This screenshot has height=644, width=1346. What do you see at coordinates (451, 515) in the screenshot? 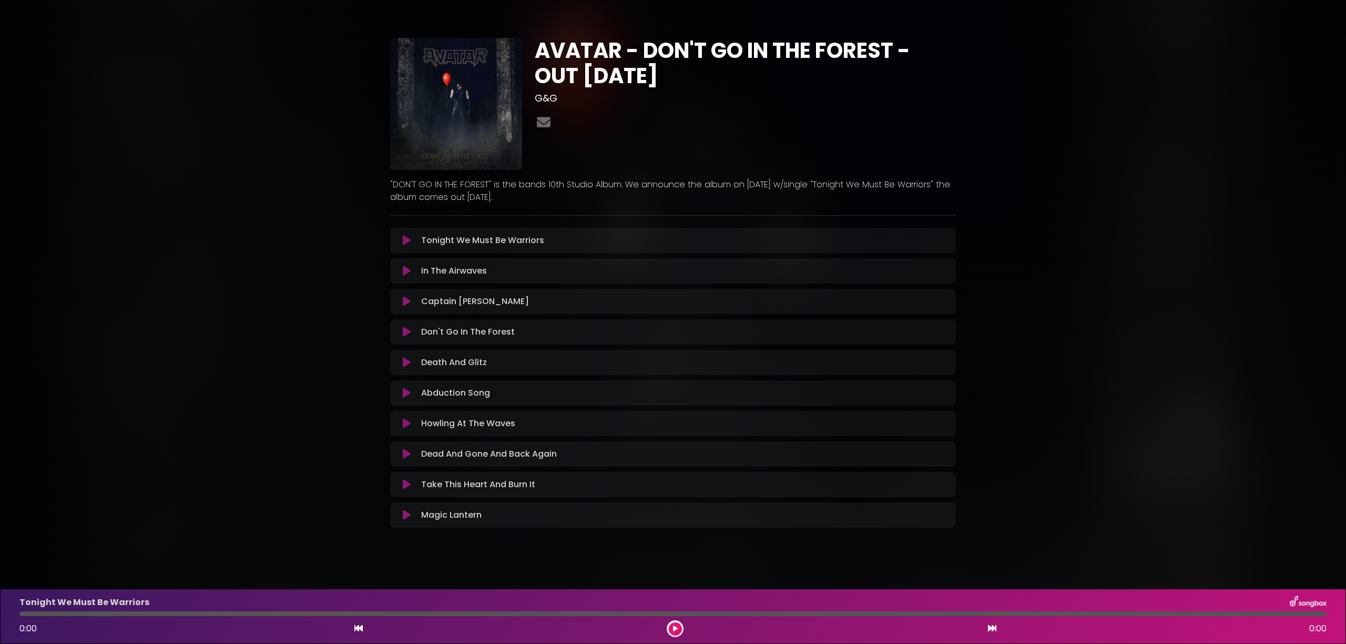
I see `p: Magic Lantern` at bounding box center [451, 515].